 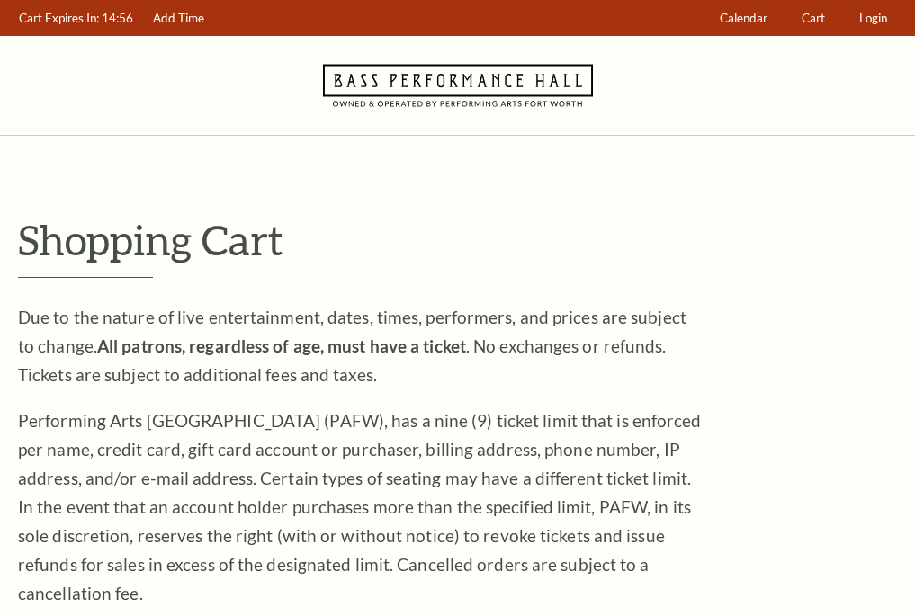 What do you see at coordinates (352, 345) in the screenshot?
I see `span: Due to the nature of live entertainment, dates, times, performers, and prices are subject to chan...` at bounding box center [352, 345].